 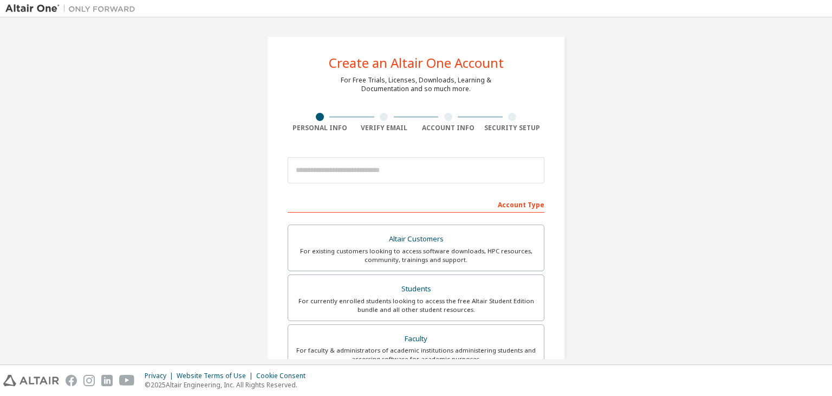 What do you see at coordinates (416, 289) in the screenshot?
I see `div: Students` at bounding box center [416, 289].